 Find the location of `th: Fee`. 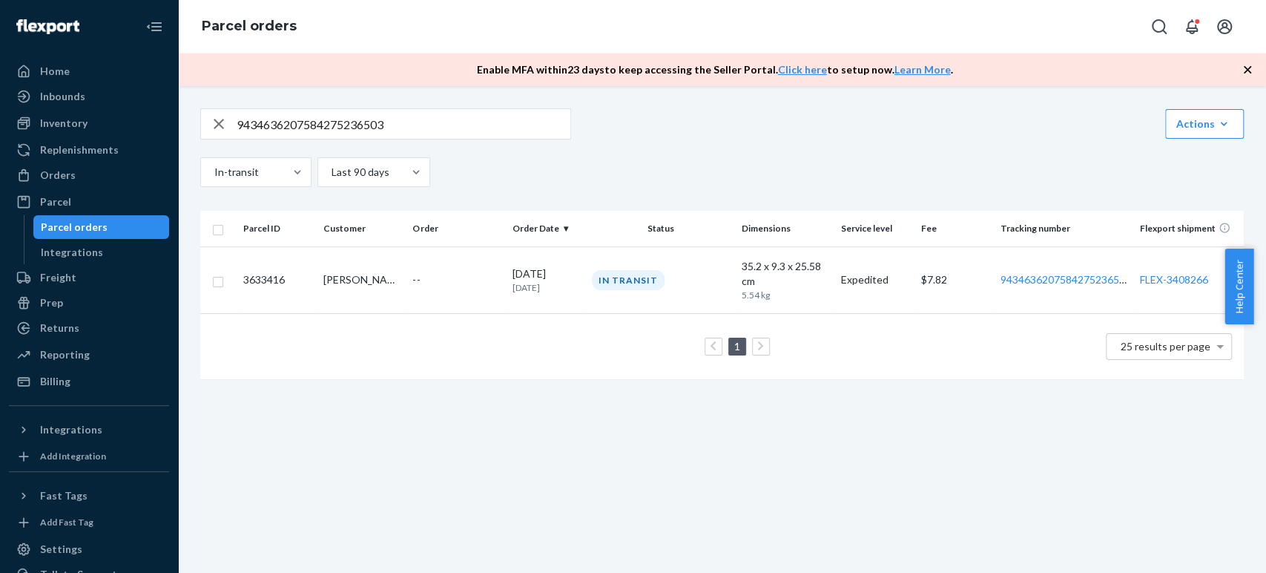

th: Fee is located at coordinates (955, 228).